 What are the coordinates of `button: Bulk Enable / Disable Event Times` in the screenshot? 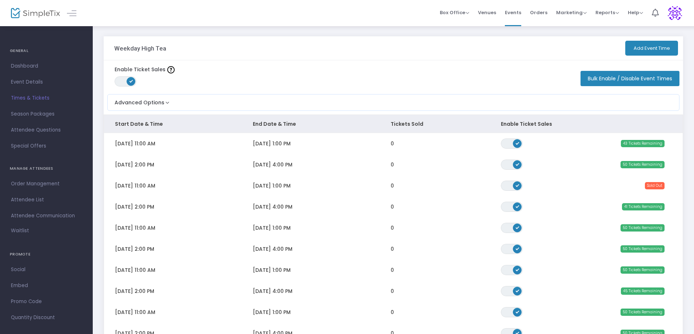 It's located at (630, 79).